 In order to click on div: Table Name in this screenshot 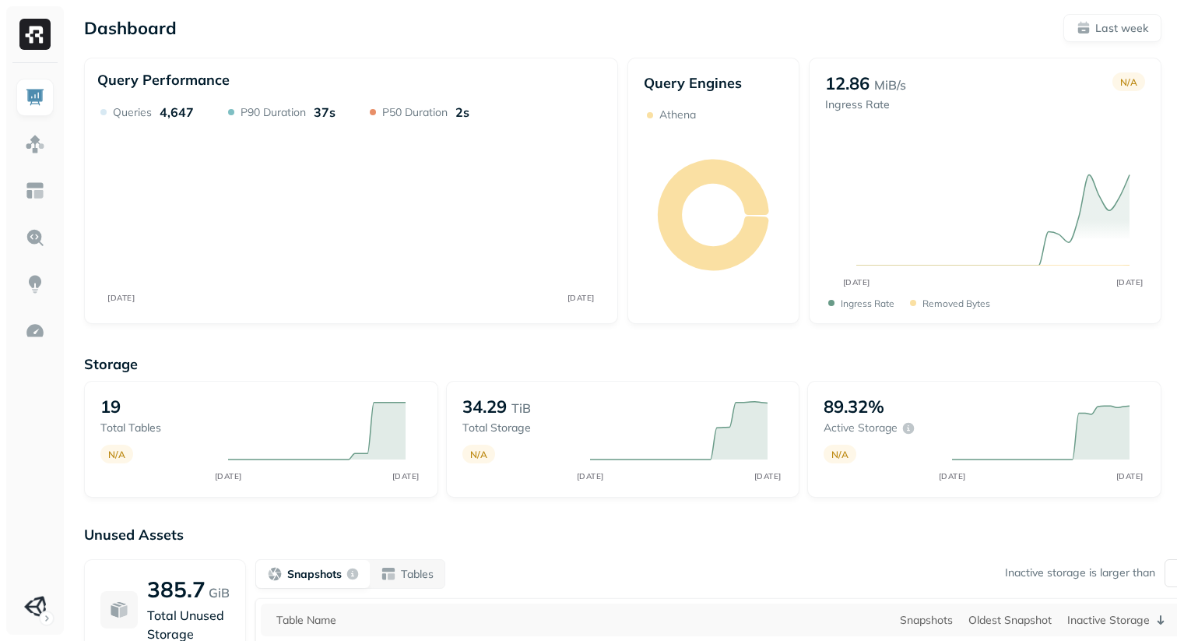, I will do `click(580, 620)`.